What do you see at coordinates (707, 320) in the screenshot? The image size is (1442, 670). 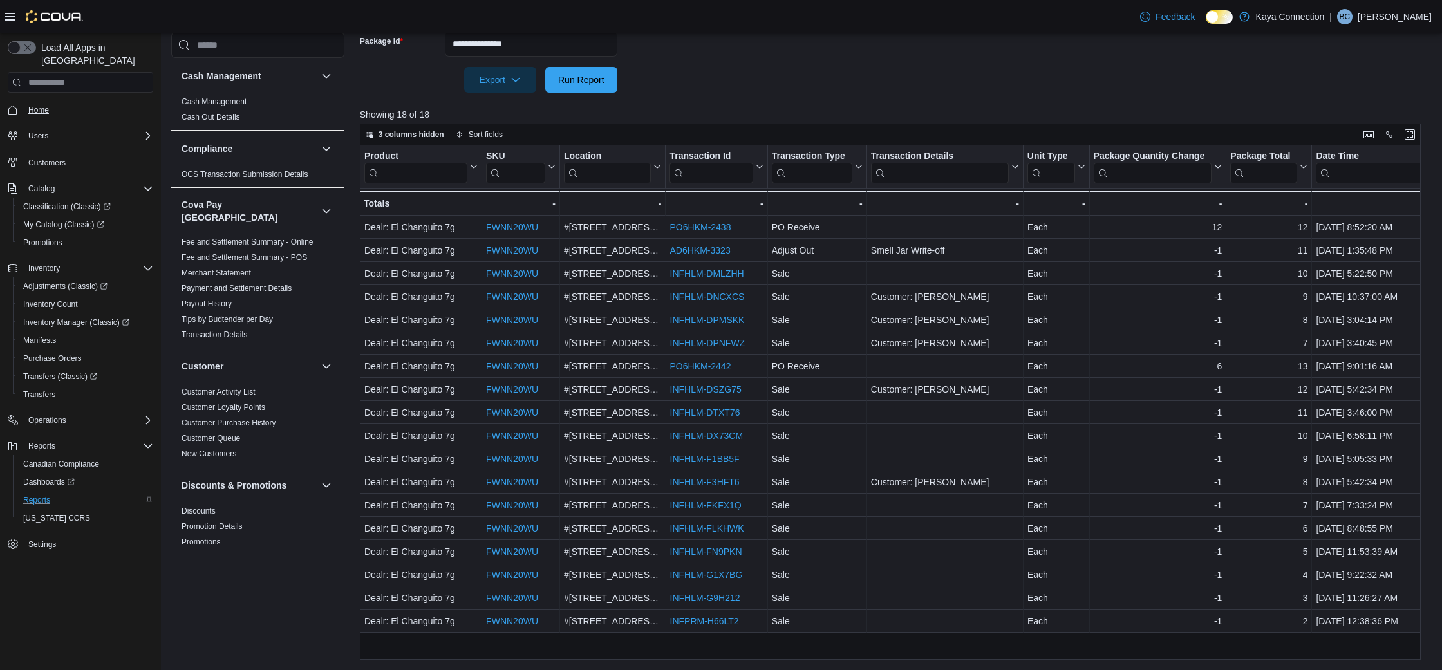 I see `a: INFHLM-DPMSKK` at bounding box center [707, 320].